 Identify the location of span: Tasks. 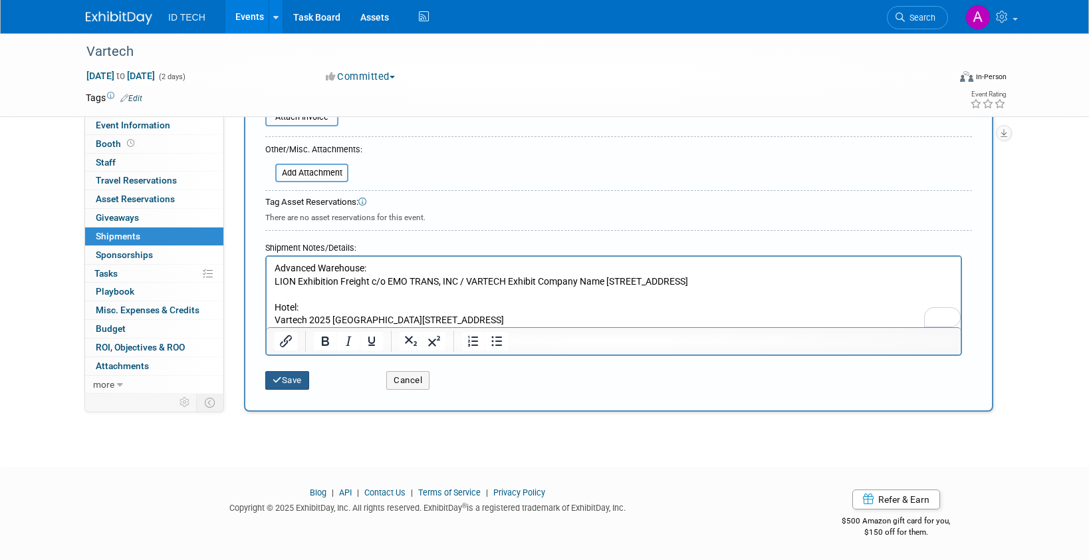
(106, 273).